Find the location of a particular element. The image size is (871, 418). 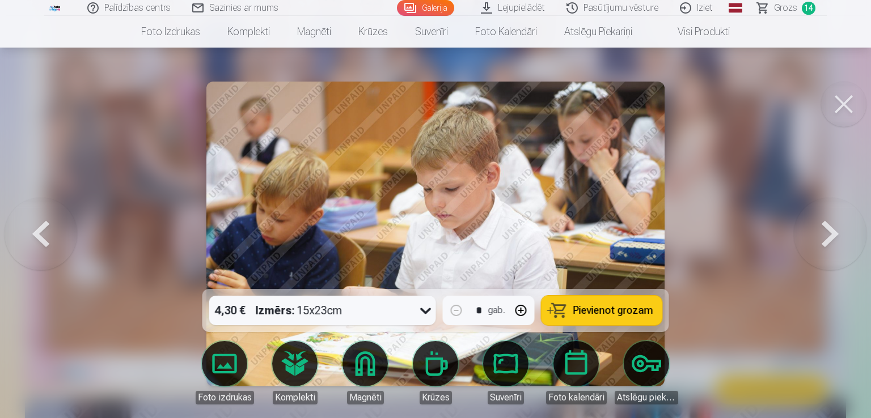

span: Grozs is located at coordinates (785, 8).